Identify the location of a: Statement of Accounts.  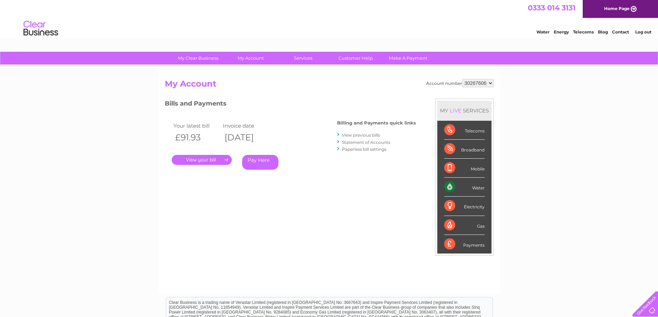
(366, 142).